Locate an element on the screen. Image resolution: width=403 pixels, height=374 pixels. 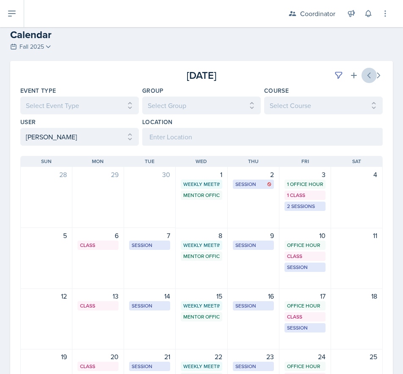
div: 23 is located at coordinates (253, 356).